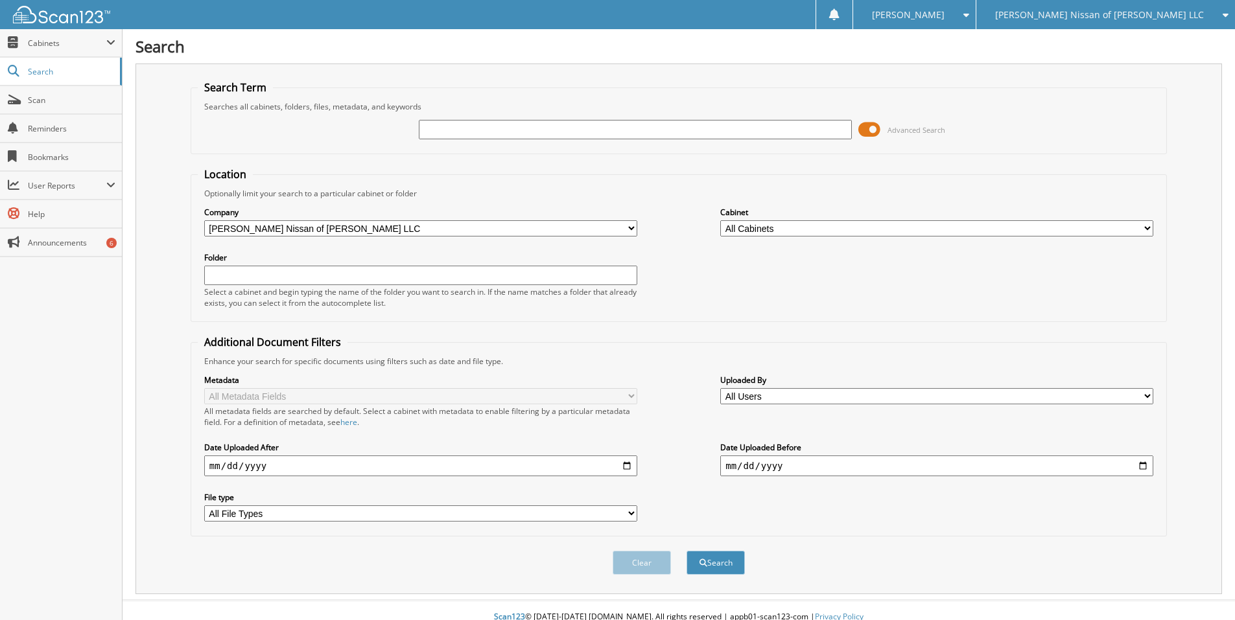 This screenshot has height=620, width=1235. I want to click on div: Enhance your search for specific documents using filters such as date and file type., so click(679, 361).